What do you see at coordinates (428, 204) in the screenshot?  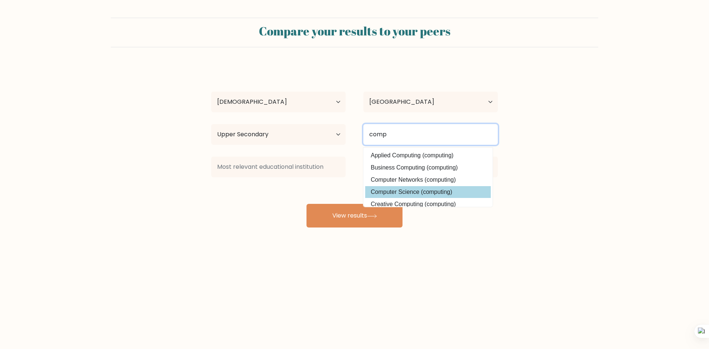 I see `option: Creative Computing (computing)` at bounding box center [428, 204].